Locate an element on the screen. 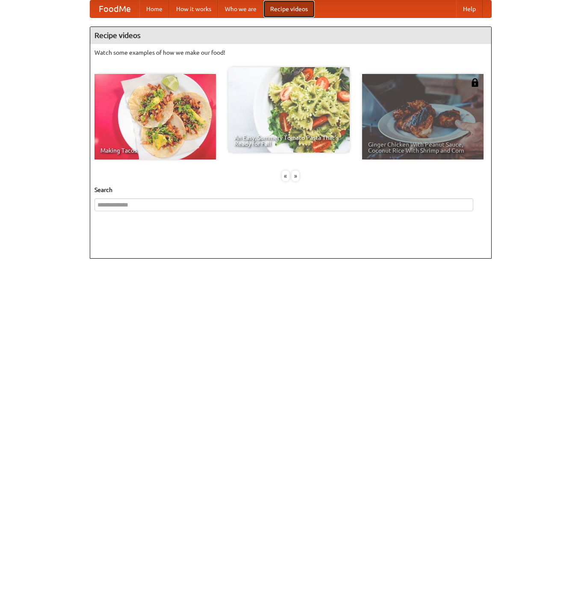 Image resolution: width=581 pixels, height=605 pixels. p: Watch some examples of how we make our food! is located at coordinates (291, 53).